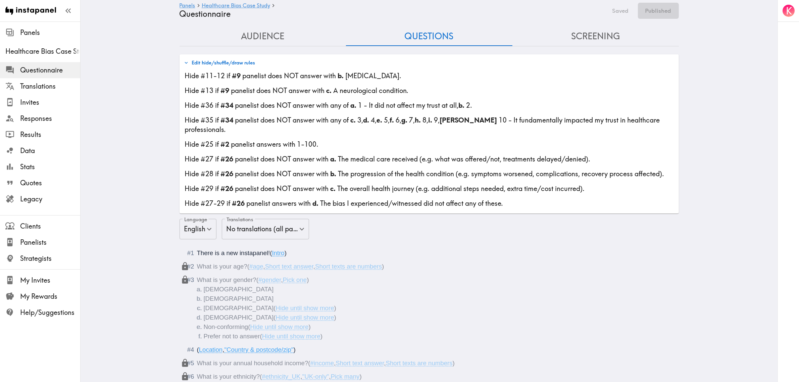  What do you see at coordinates (368, 203) in the screenshot?
I see `span: panelist answers with .` at bounding box center [368, 203].